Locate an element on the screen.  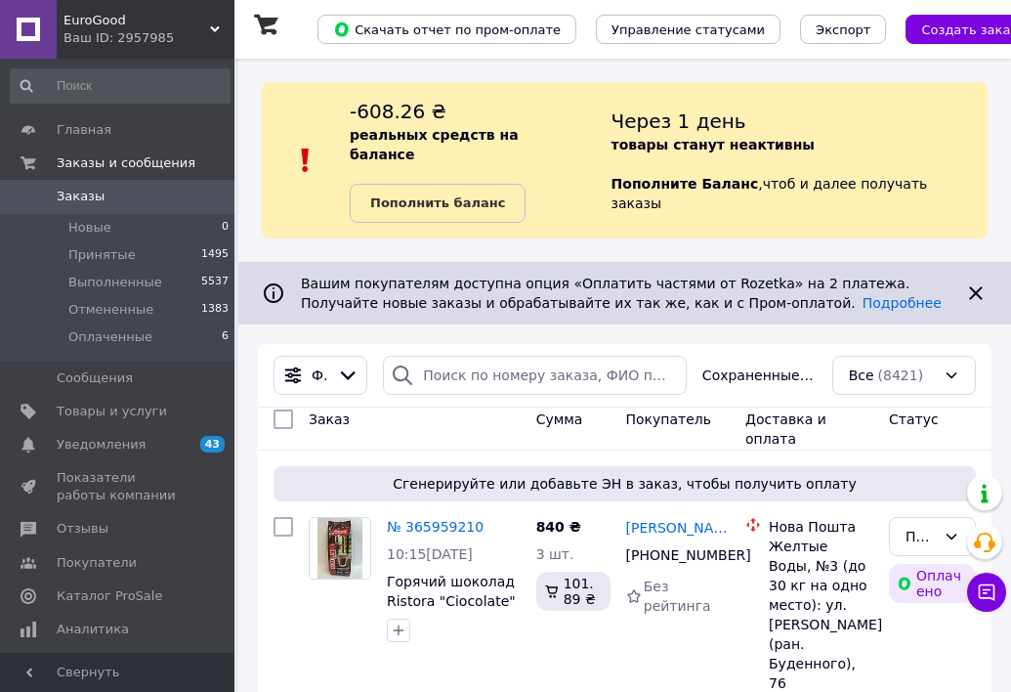
span: Фильтры is located at coordinates (321, 375).